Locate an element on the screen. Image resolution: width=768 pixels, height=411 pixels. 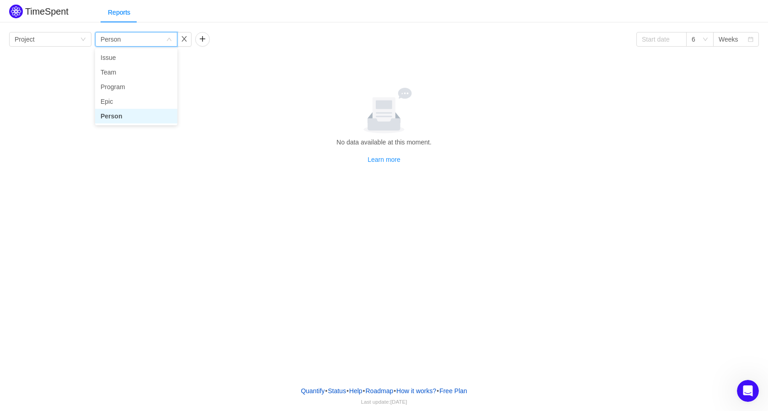
i: icon: calendar is located at coordinates (750, 40).